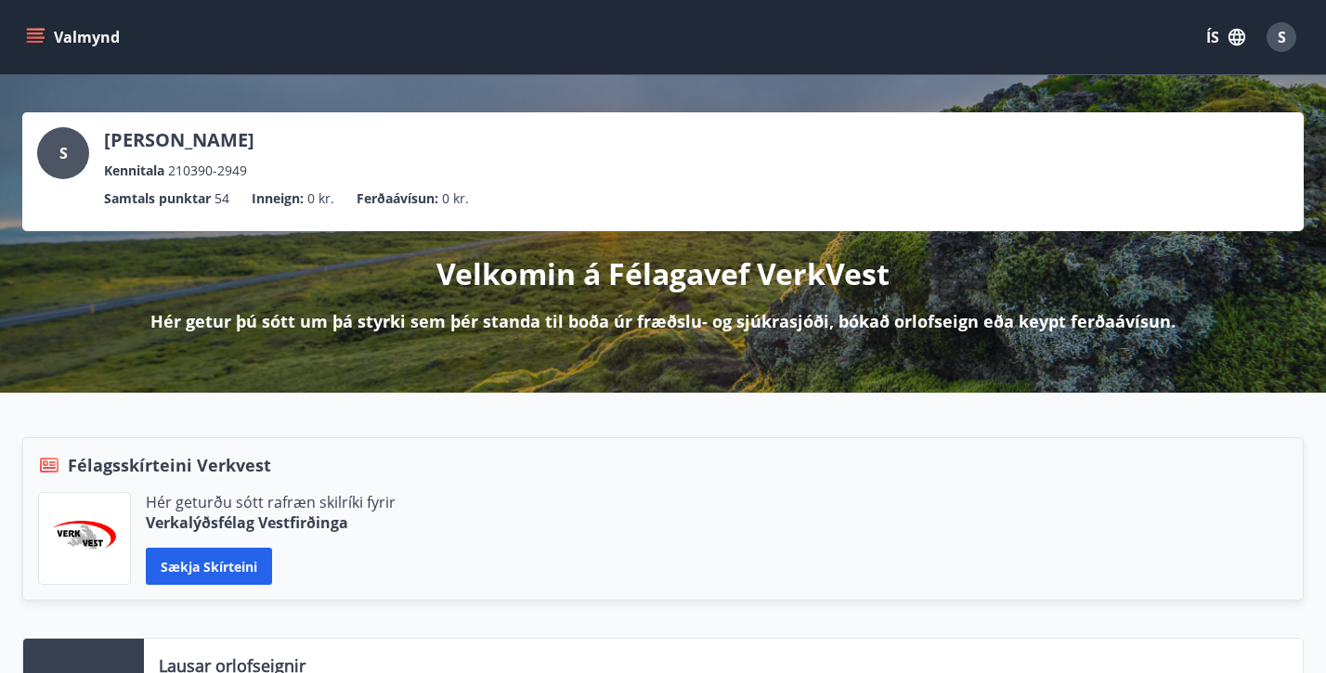 The height and width of the screenshot is (673, 1326). What do you see at coordinates (169, 465) in the screenshot?
I see `span: Félagsskírteini Verkvest` at bounding box center [169, 465].